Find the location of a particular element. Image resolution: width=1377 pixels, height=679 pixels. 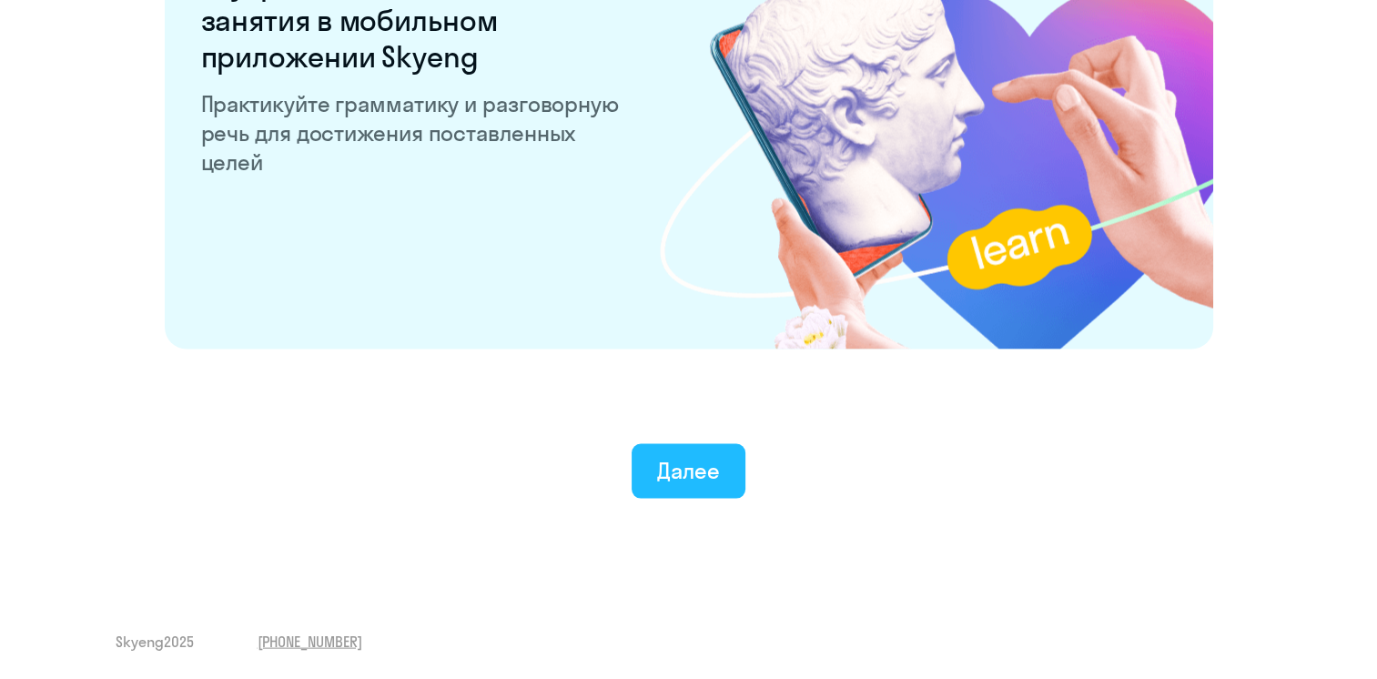

p: Практикуйте грамматику и разговорную речь для достижения поставленных целей is located at coordinates (413, 133).